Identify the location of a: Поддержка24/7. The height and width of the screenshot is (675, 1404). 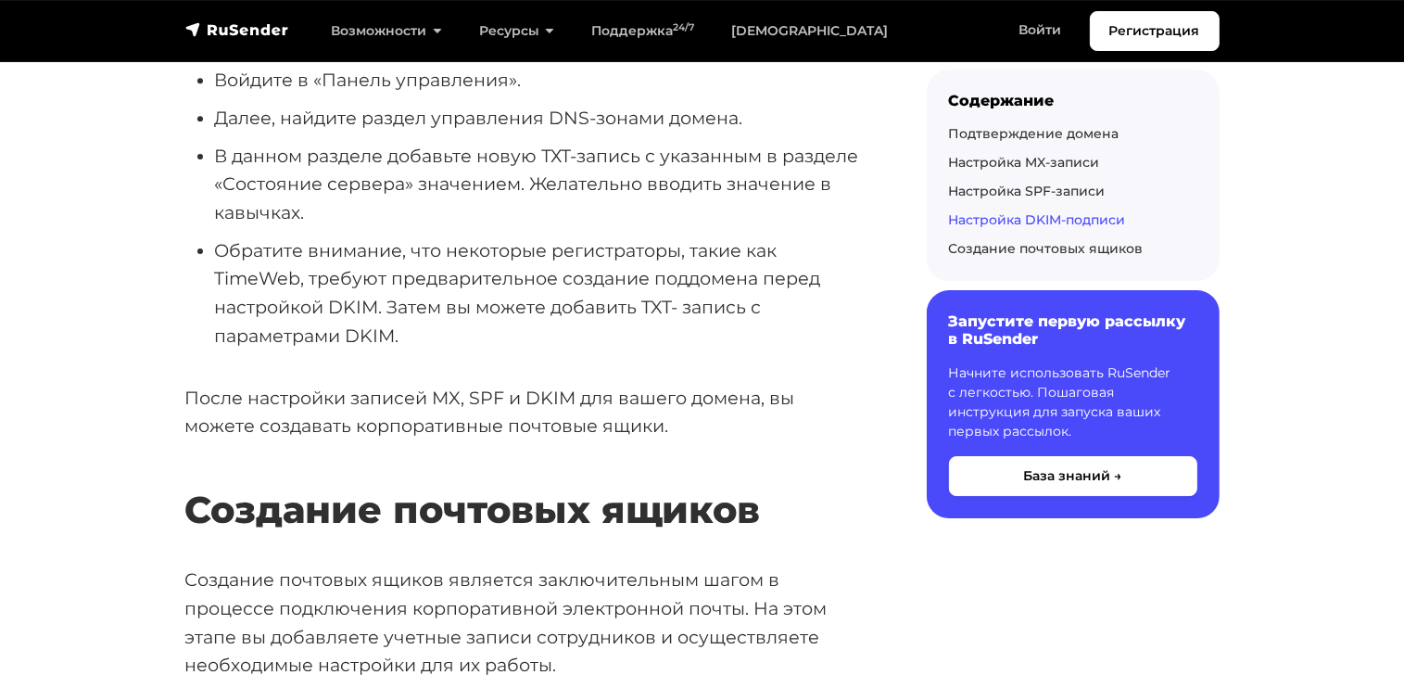
(642, 31).